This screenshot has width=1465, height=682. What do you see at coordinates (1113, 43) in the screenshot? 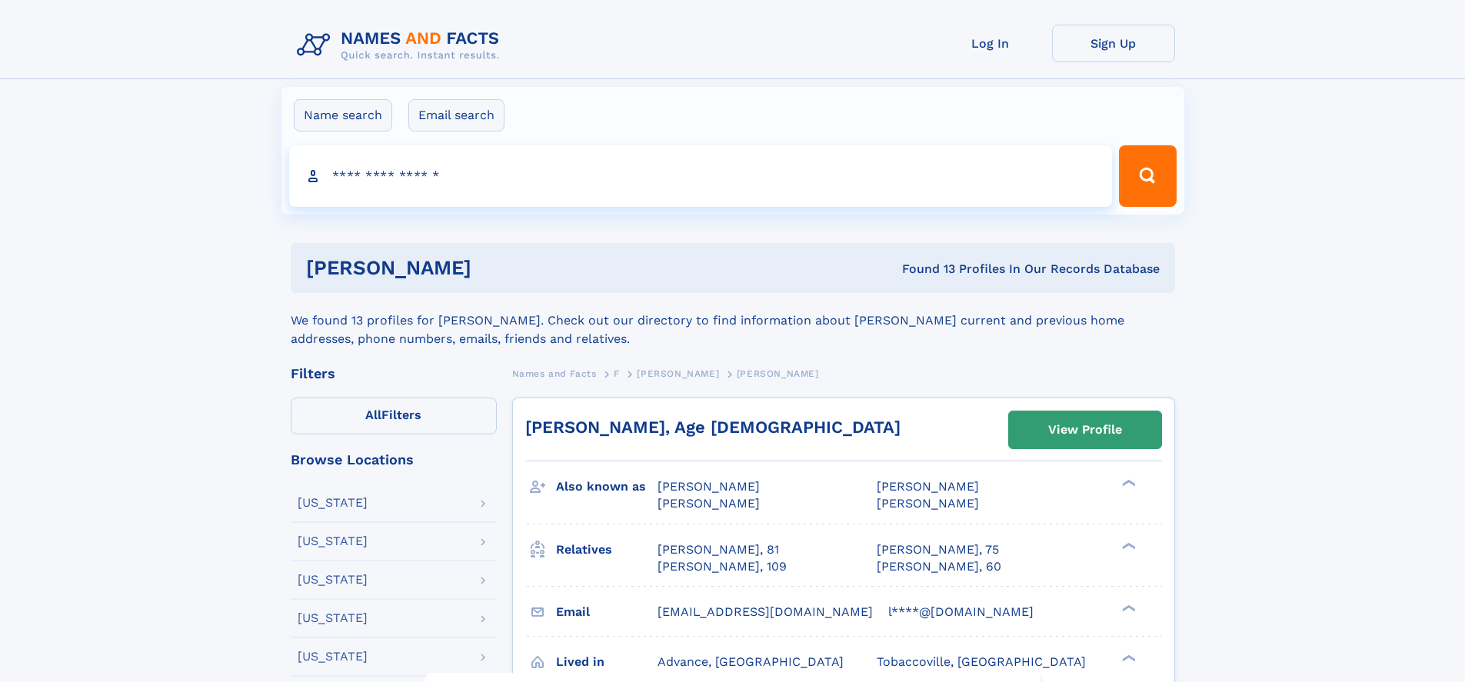
I see `a: Sign Up` at bounding box center [1113, 43].